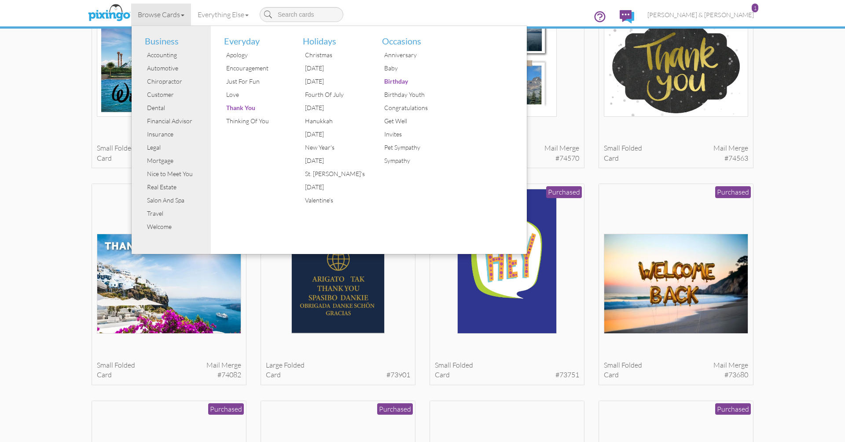 The width and height of the screenshot is (845, 442). Describe the element at coordinates (415, 55) in the screenshot. I see `div: Anniversary` at that location.